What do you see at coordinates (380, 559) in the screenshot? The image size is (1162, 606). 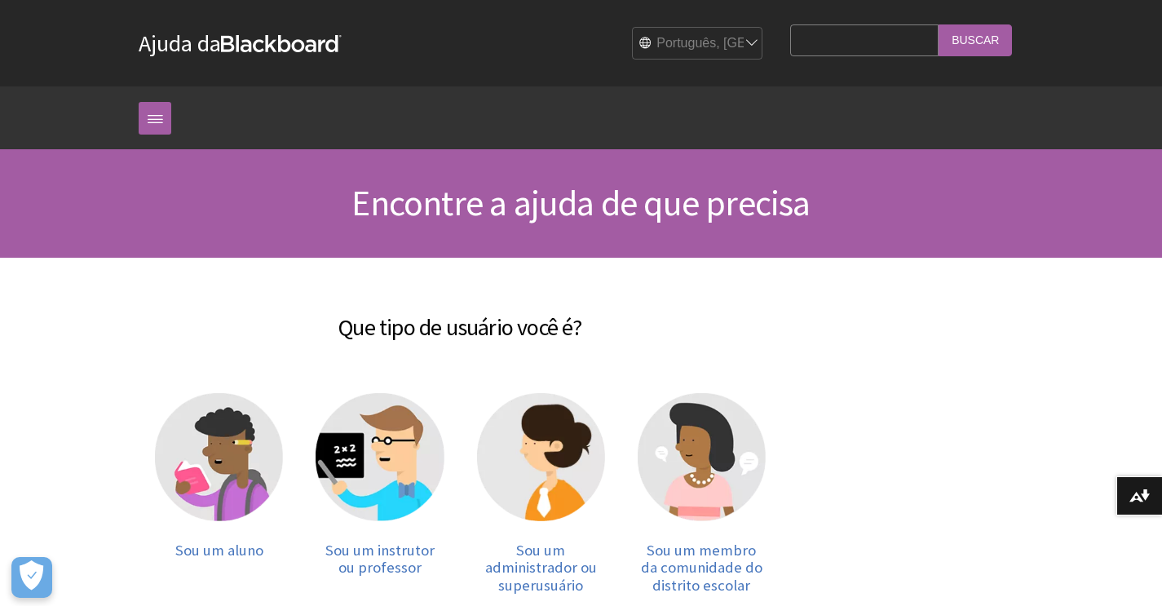 I see `span: Sou um instrutor ou professor` at bounding box center [380, 559].